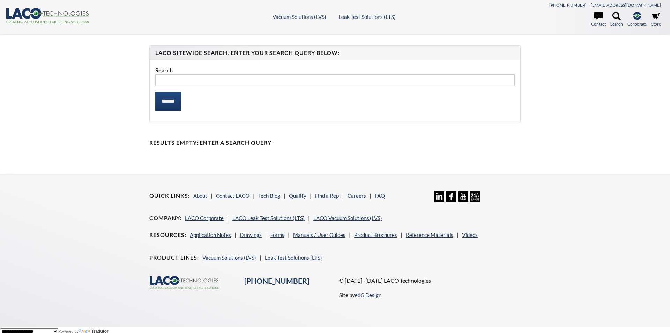 The image size is (670, 333). Describe the element at coordinates (335, 142) in the screenshot. I see `h4: Results Empty: Enter a Search Query` at that location.